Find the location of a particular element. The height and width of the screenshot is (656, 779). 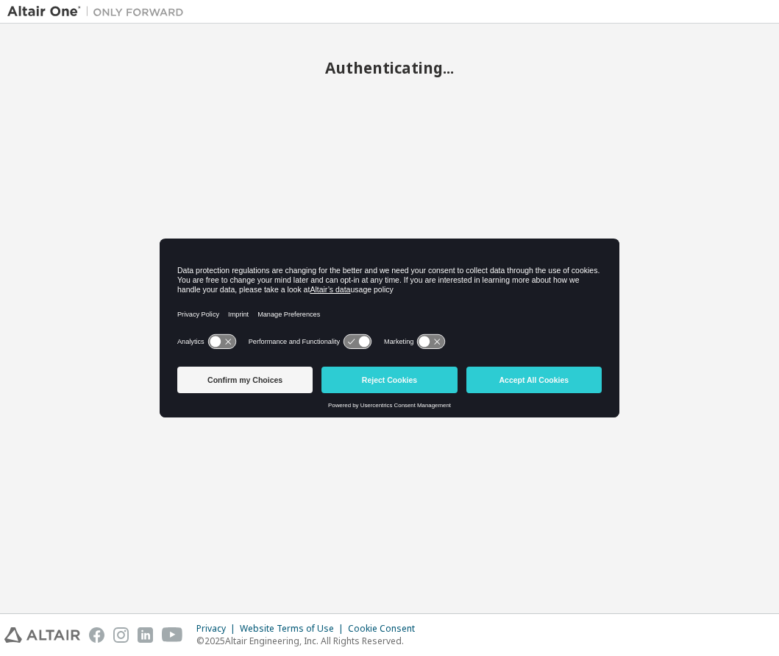

h2: Authenticating... is located at coordinates (389, 68).